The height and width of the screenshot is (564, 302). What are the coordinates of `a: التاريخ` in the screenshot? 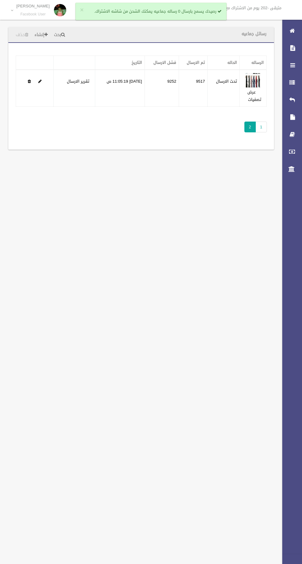 It's located at (137, 62).